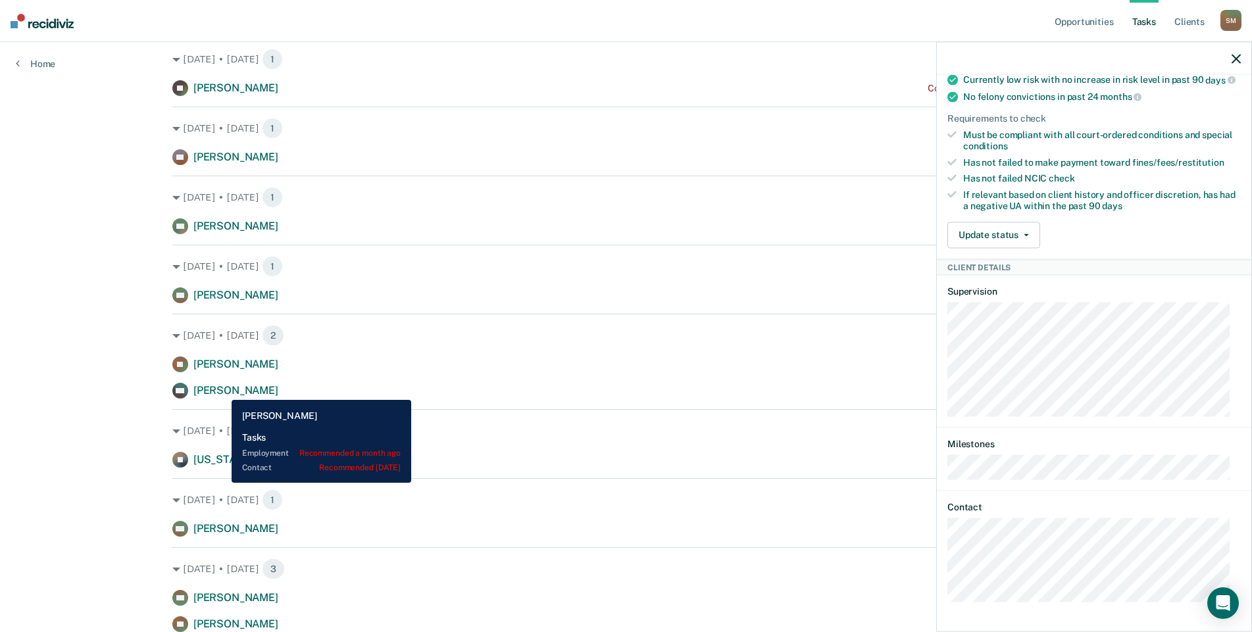  I want to click on div: S M, so click(1231, 20).